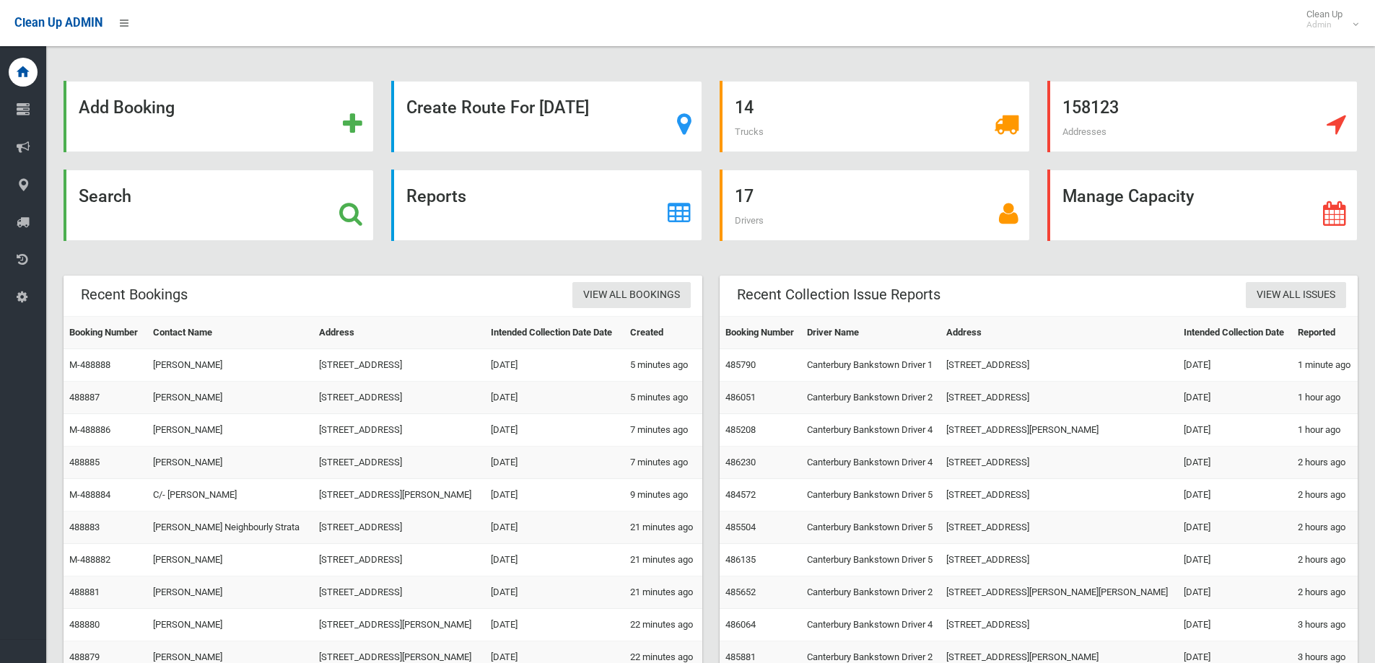 The height and width of the screenshot is (663, 1375). I want to click on strong: Add Booking, so click(126, 108).